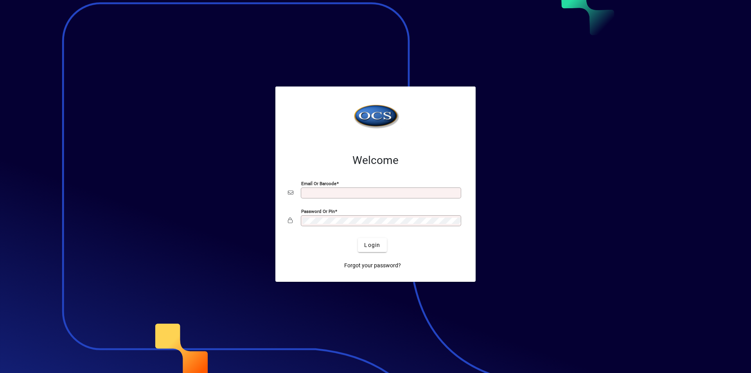  I want to click on a: Forgot your password?, so click(372, 265).